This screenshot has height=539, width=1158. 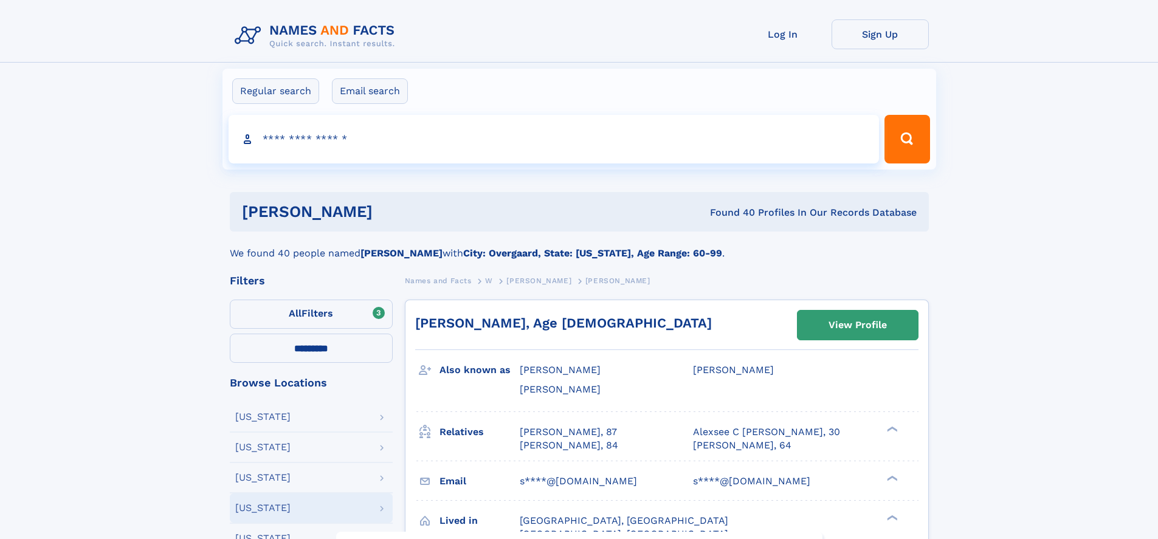 I want to click on a: Log In, so click(x=783, y=34).